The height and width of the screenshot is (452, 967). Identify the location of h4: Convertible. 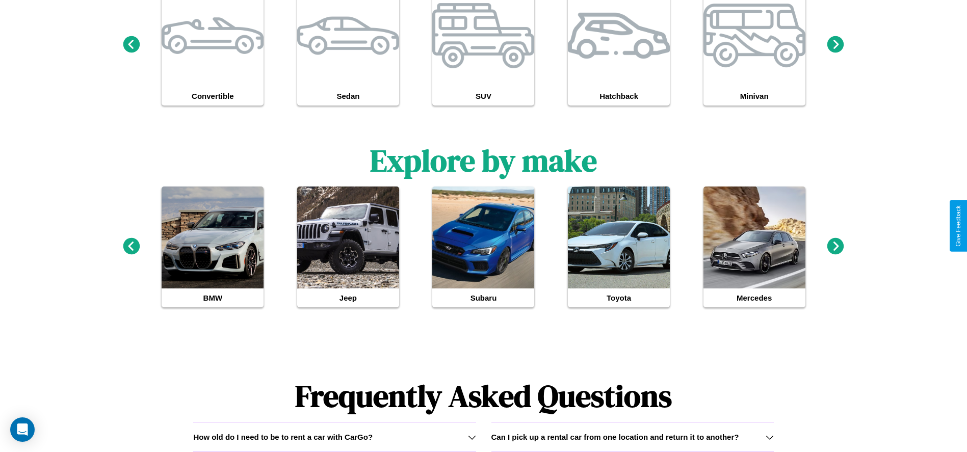
(213, 96).